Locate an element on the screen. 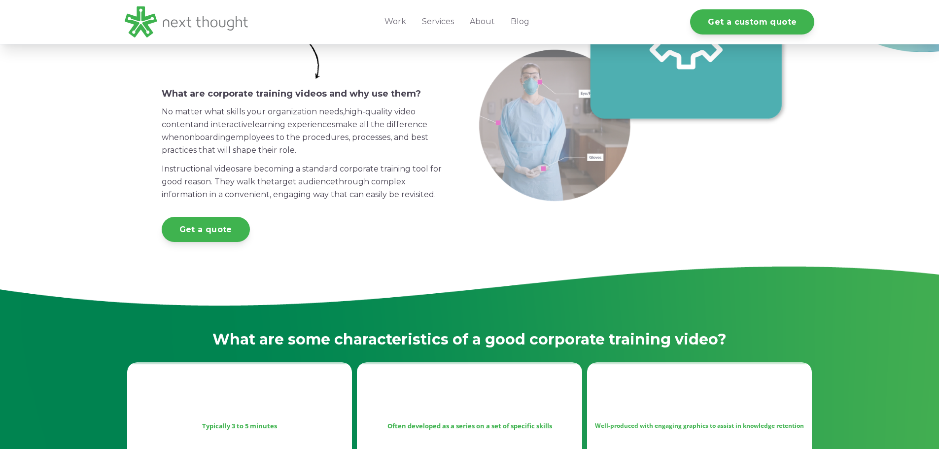 This screenshot has width=939, height=449. span: target audience is located at coordinates (303, 181).